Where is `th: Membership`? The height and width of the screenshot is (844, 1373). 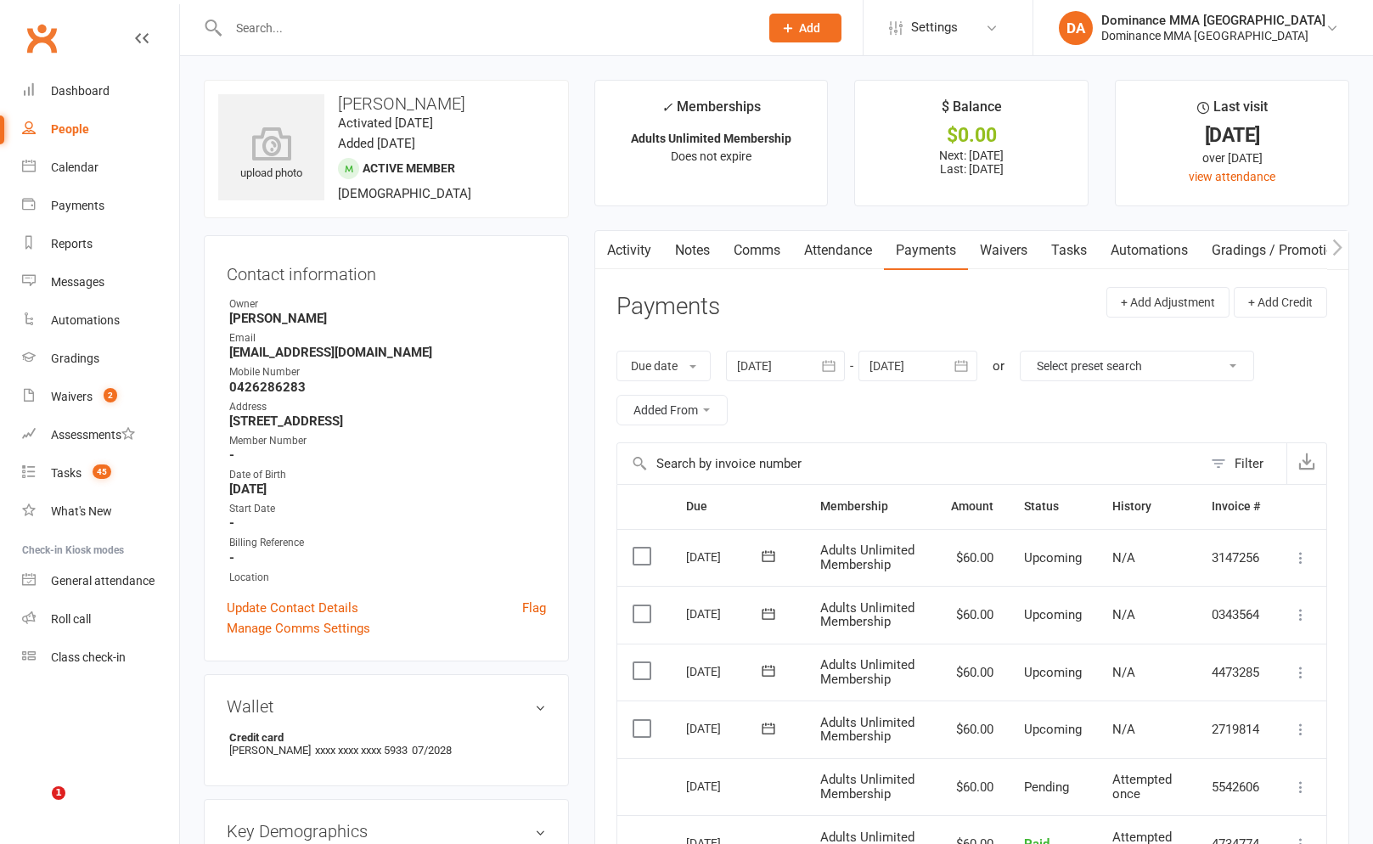 th: Membership is located at coordinates (871, 506).